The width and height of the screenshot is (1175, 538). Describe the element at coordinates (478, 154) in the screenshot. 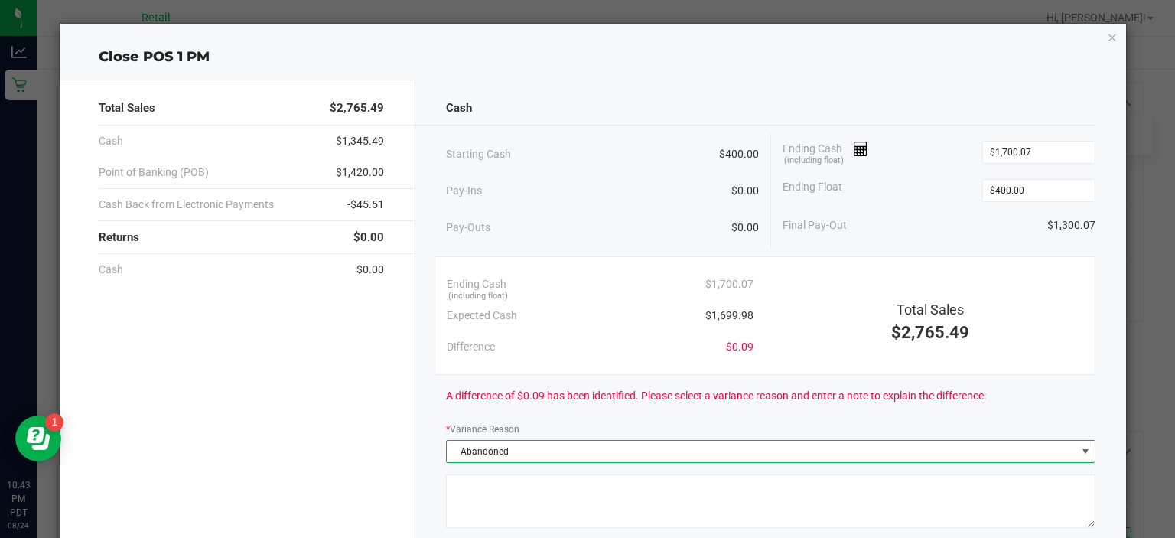

I see `span: Starting Cash` at that location.